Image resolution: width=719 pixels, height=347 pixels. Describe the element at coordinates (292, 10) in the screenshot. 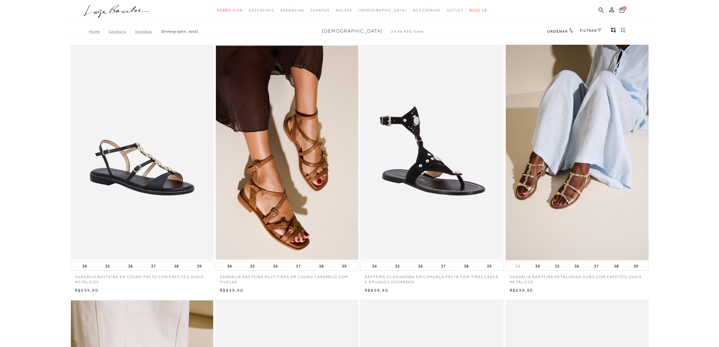

I see `span: Sandálias` at that location.